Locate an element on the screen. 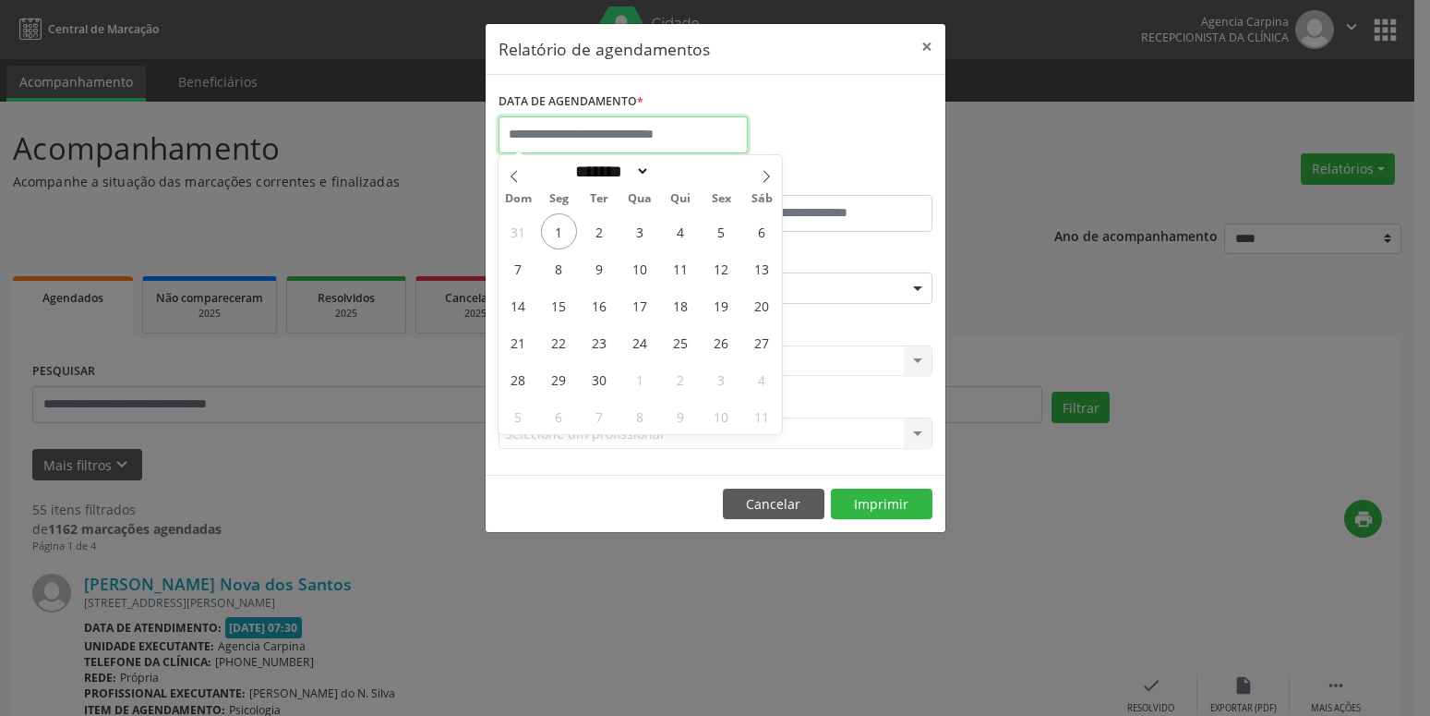 The height and width of the screenshot is (716, 1430). span: Qua is located at coordinates (640, 199).